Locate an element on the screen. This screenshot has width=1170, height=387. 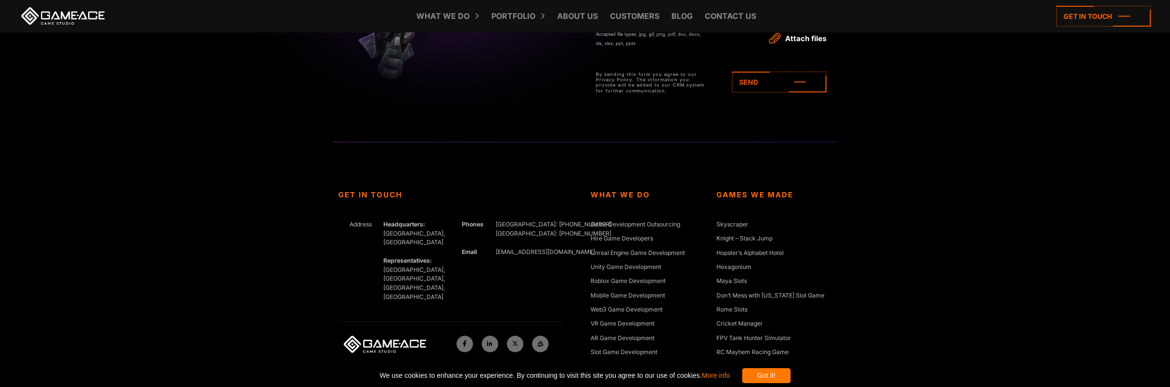
span: Address is located at coordinates (361, 224).